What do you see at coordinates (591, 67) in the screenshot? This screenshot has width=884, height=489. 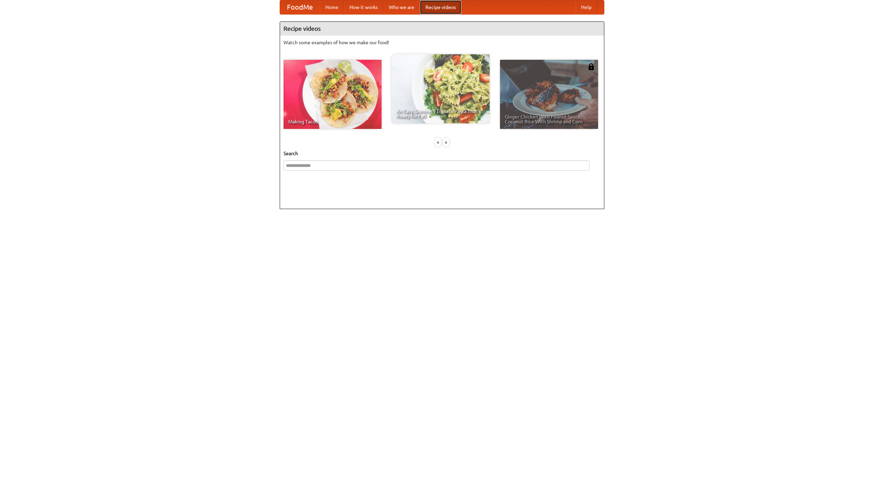 I see `img: 483408.png` at bounding box center [591, 67].